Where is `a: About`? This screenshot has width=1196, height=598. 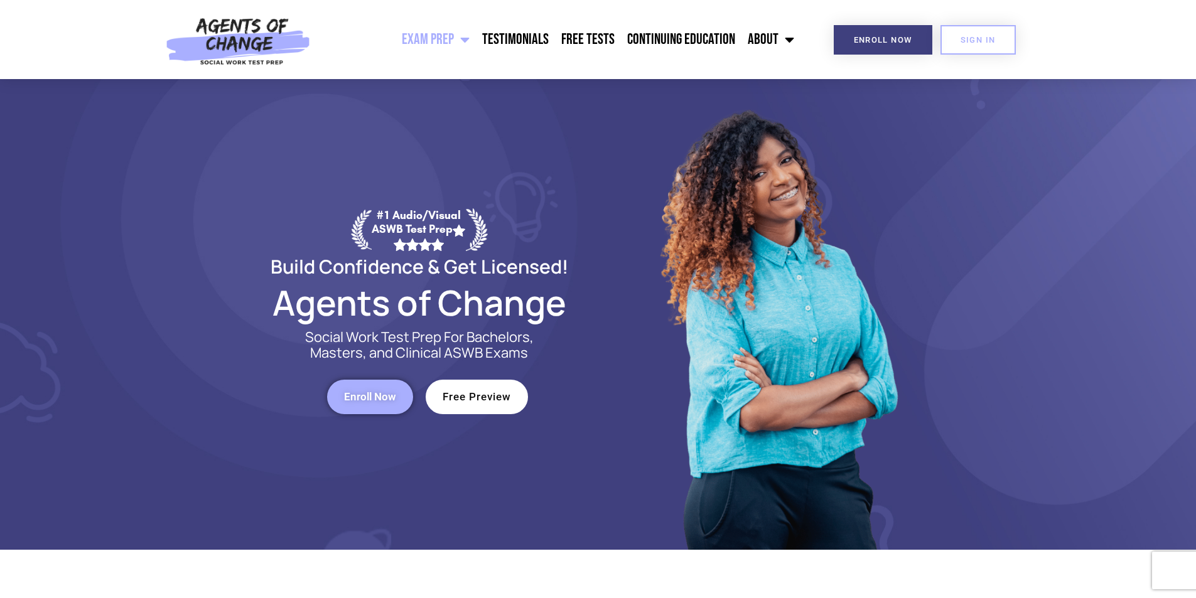
a: About is located at coordinates (771, 40).